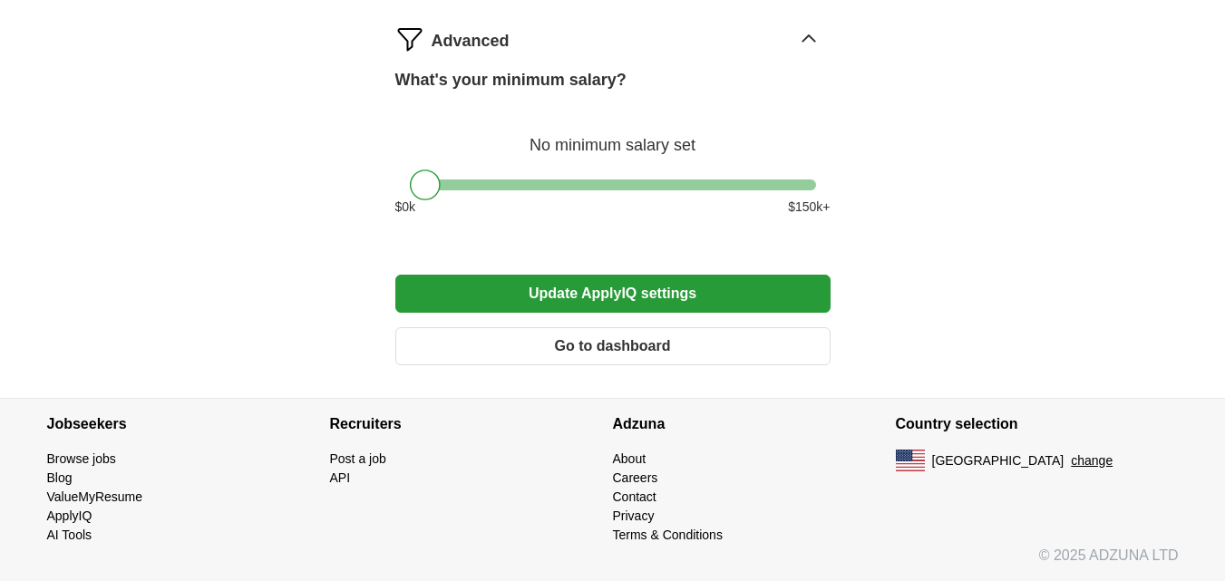  What do you see at coordinates (410, 39) in the screenshot?
I see `img: filter` at bounding box center [410, 39].